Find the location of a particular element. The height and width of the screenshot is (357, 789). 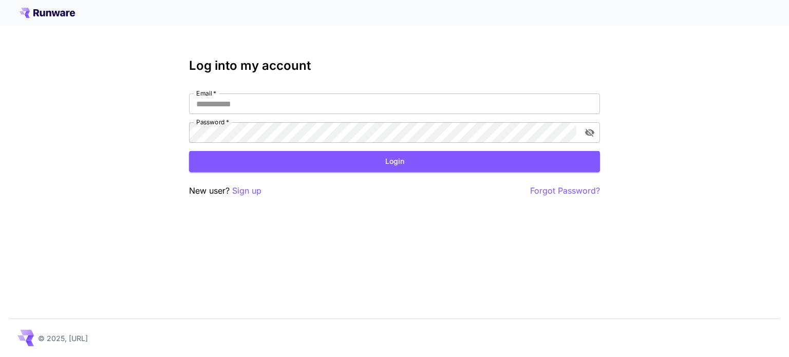

button: Sign up is located at coordinates (247, 191).